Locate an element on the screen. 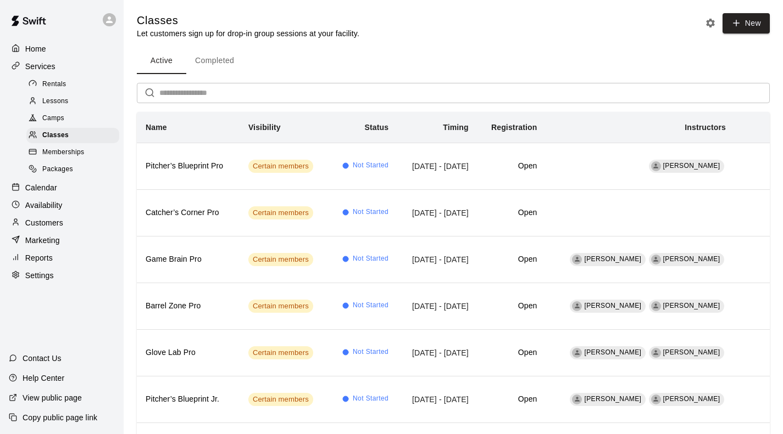  p: Calendar is located at coordinates (41, 188).